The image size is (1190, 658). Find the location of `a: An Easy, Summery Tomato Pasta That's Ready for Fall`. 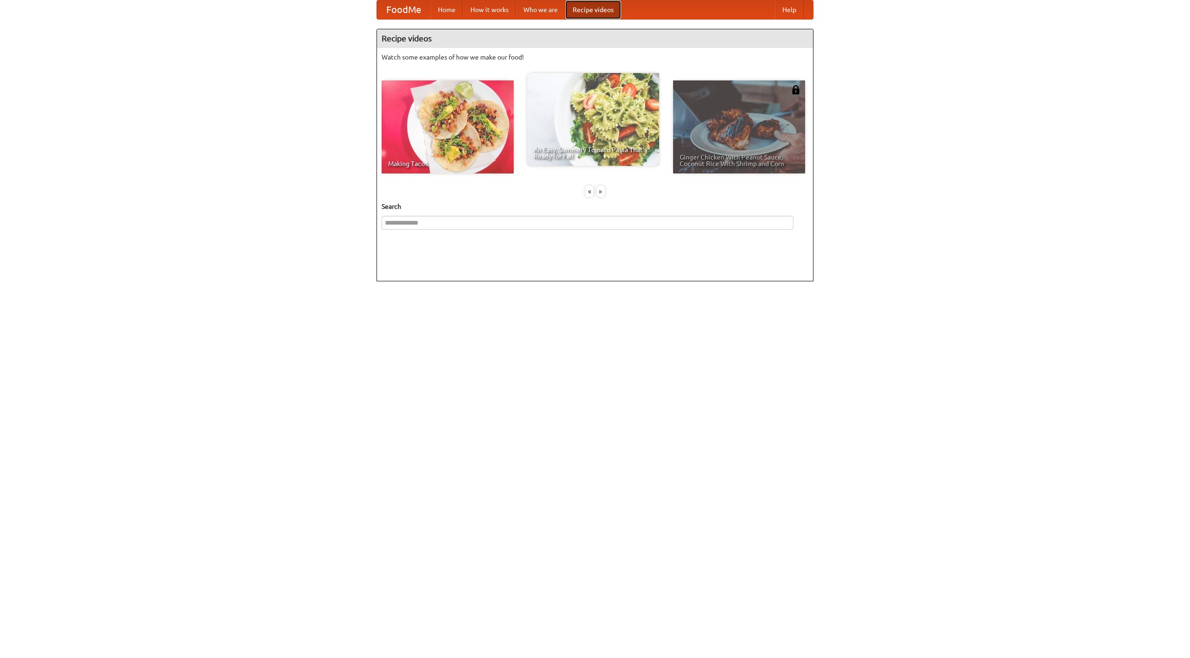

a: An Easy, Summery Tomato Pasta That's Ready for Fall is located at coordinates (593, 120).